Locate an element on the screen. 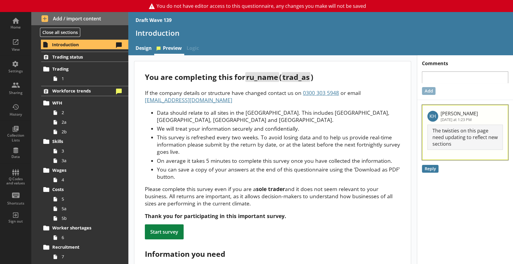 This screenshot has height=264, width=513. li: WFH22a2b is located at coordinates (86, 118).